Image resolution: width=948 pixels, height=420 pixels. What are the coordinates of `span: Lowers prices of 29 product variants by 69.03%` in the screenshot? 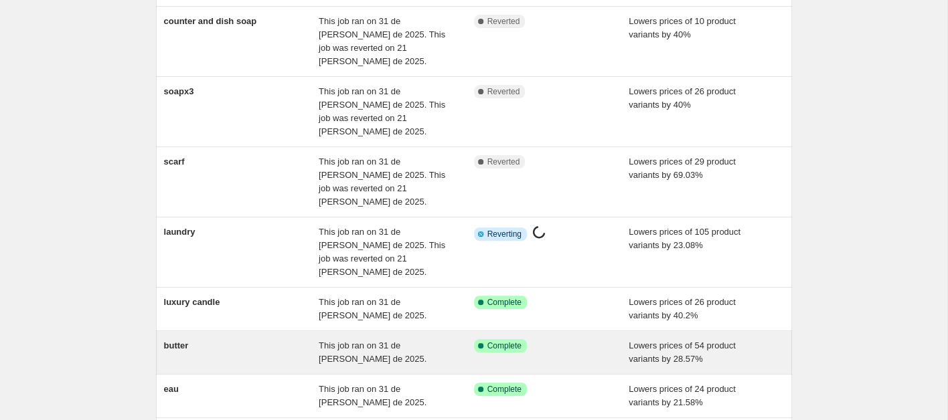 It's located at (682, 168).